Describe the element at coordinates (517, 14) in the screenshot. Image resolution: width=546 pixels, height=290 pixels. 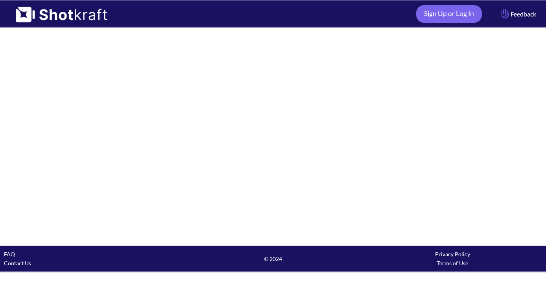
I see `span: Feedback` at that location.